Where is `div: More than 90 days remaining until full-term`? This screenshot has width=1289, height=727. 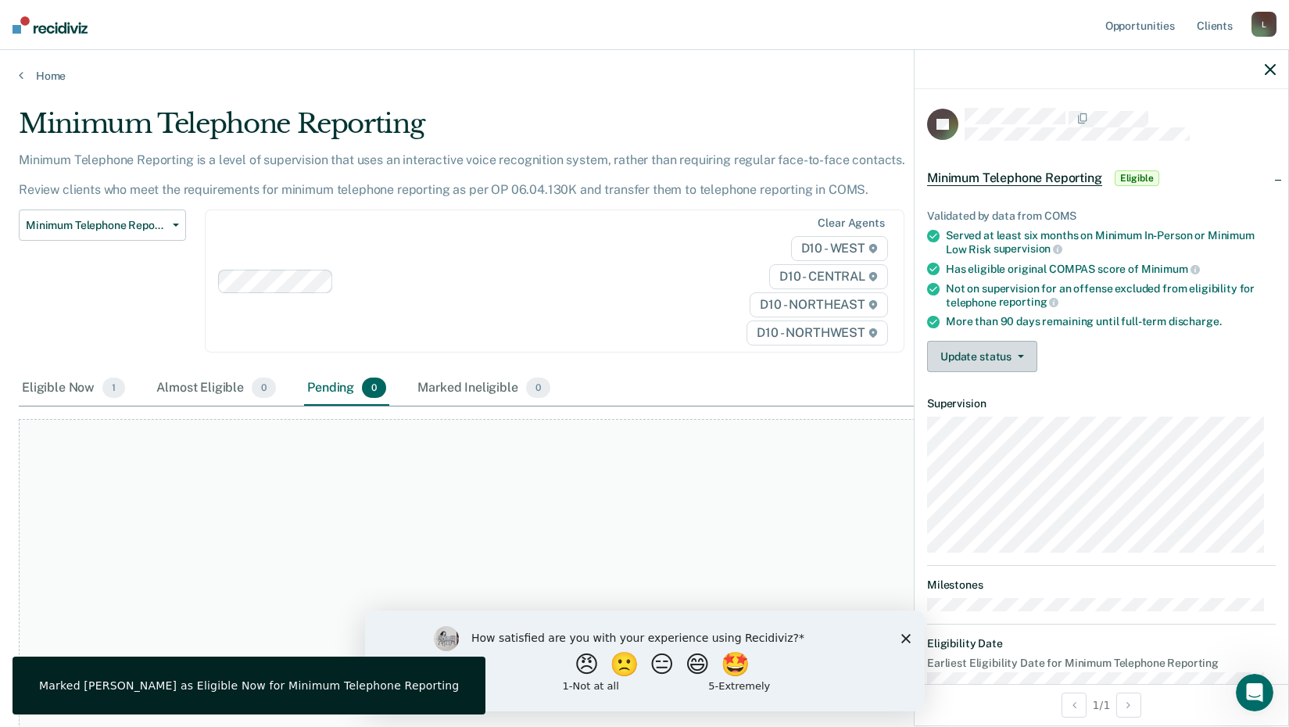 div: More than 90 days remaining until full-term is located at coordinates (1111, 321).